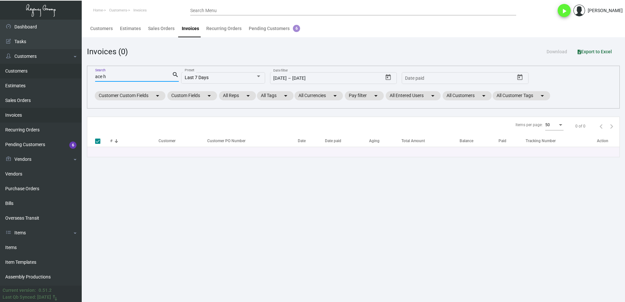  I want to click on div: Estimates, so click(130, 28).